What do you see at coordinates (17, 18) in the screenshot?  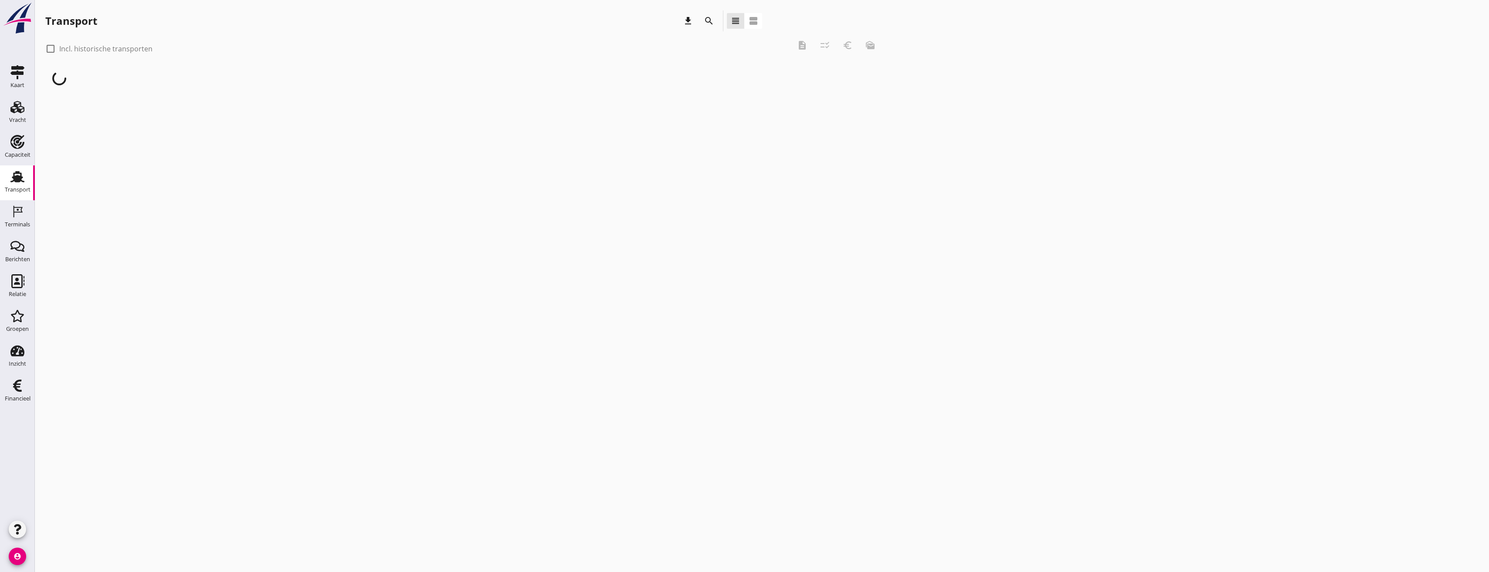 I see `img: logo-small.a267ee39.svg` at bounding box center [17, 18].